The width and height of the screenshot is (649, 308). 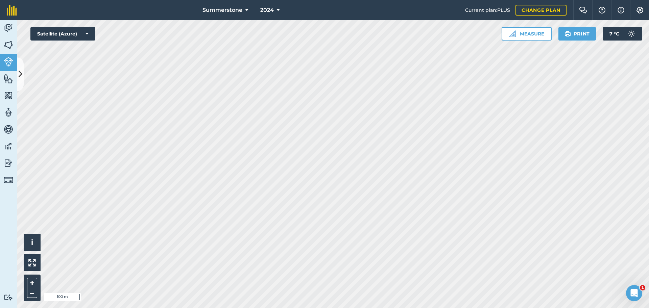 I want to click on img: fieldmargin Logo, so click(x=12, y=10).